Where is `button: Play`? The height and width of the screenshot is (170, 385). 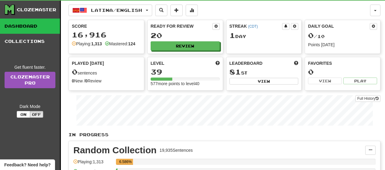 button: Play is located at coordinates (360, 81).